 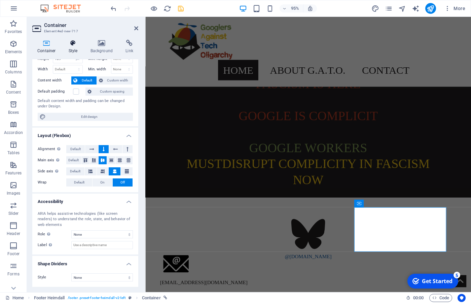 I want to click on div: 5, so click(x=53, y=4).